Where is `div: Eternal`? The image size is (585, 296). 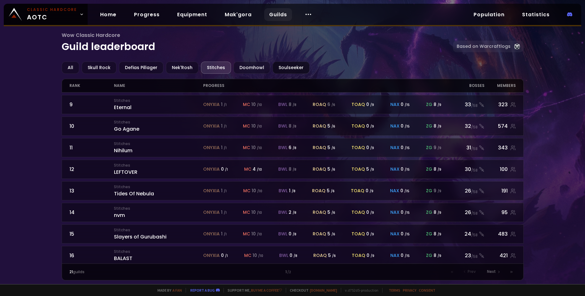
div: Eternal is located at coordinates (158, 105).